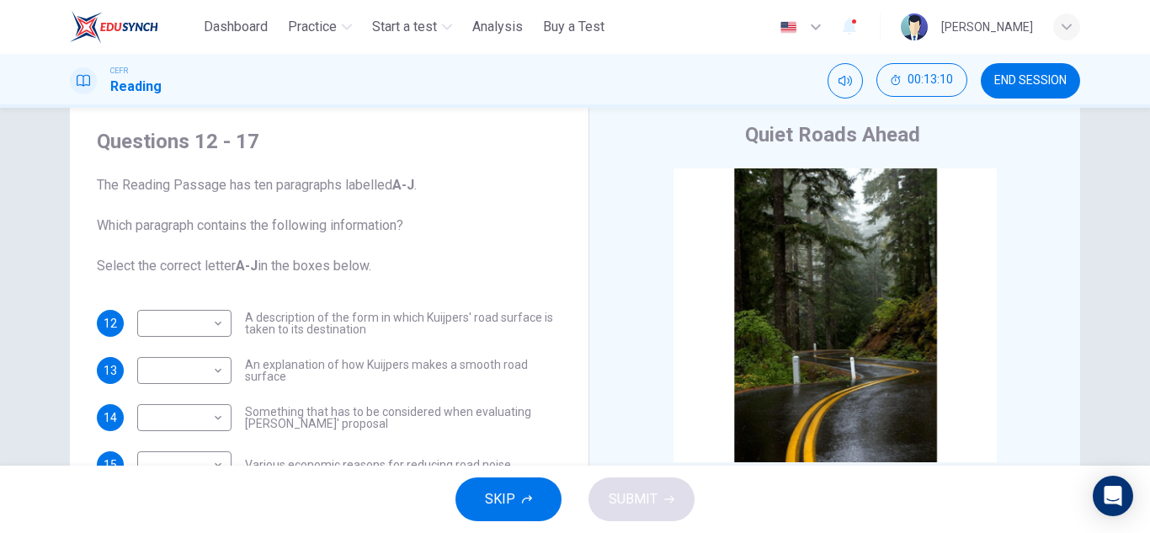 This screenshot has width=1150, height=533. Describe the element at coordinates (574, 27) in the screenshot. I see `button: Buy a Test` at that location.